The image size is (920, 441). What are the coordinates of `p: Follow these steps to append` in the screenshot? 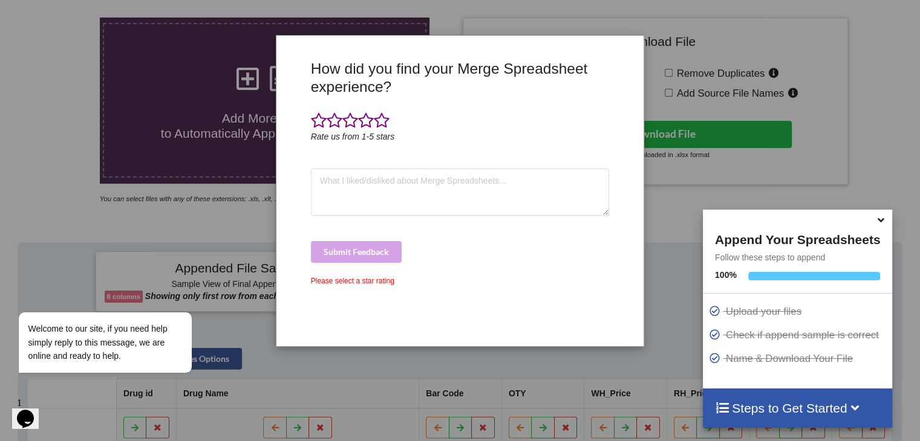 It's located at (797, 258).